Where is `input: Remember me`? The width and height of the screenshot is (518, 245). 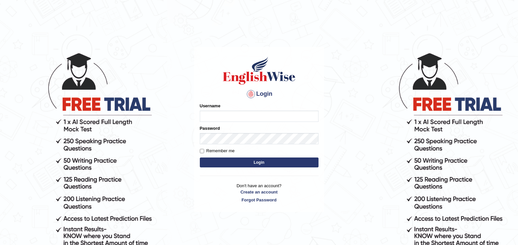 input: Remember me is located at coordinates (202, 151).